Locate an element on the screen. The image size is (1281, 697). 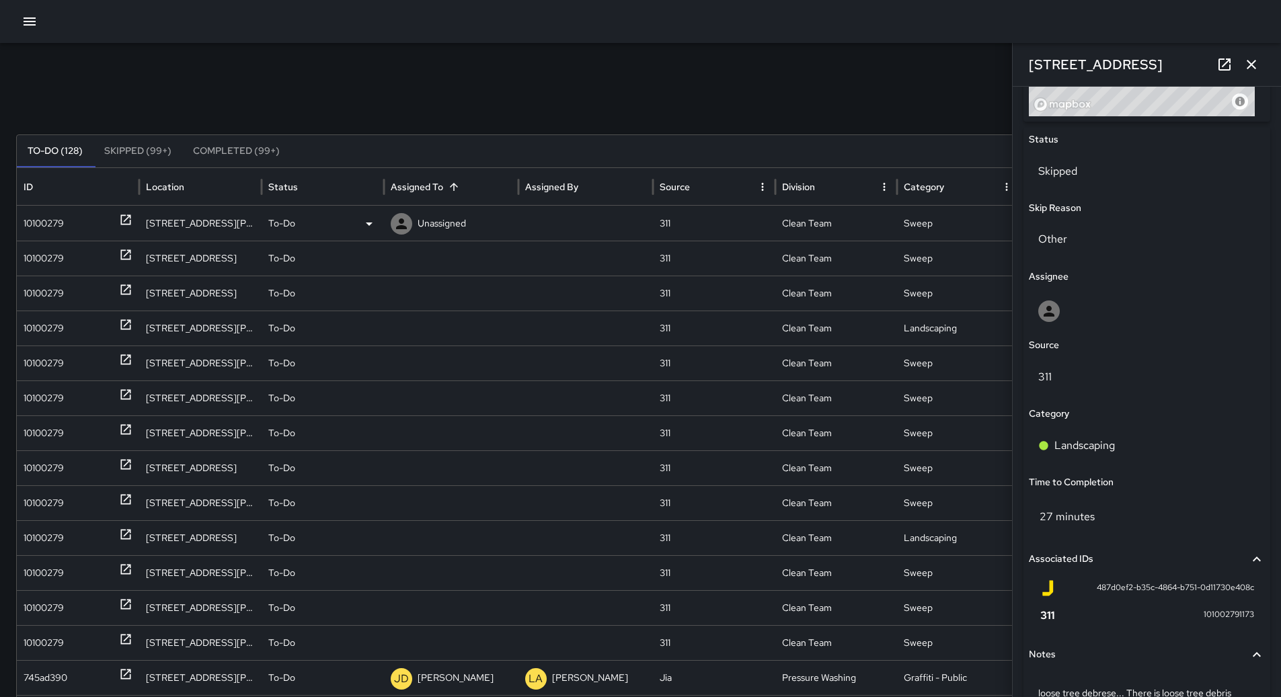
div: 630 Mcallister Street is located at coordinates (200, 328).